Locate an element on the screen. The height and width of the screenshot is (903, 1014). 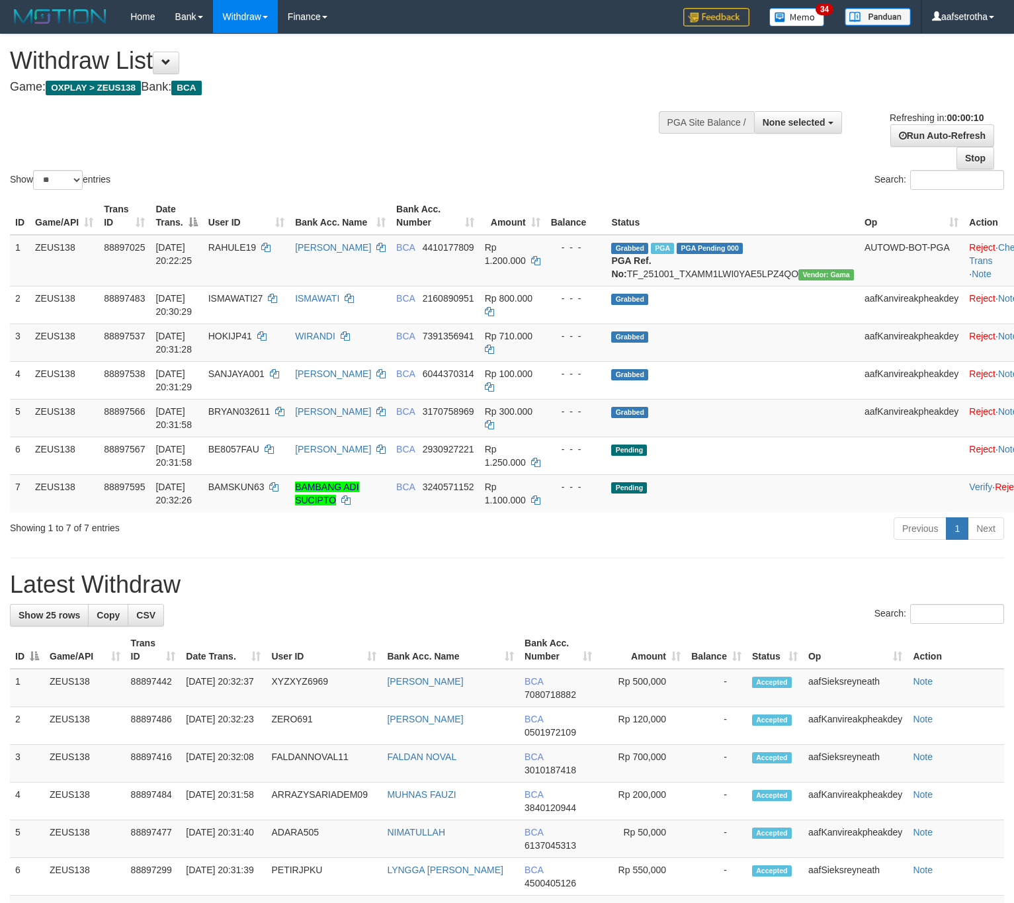
span: Rp 710.000 is located at coordinates (508, 336).